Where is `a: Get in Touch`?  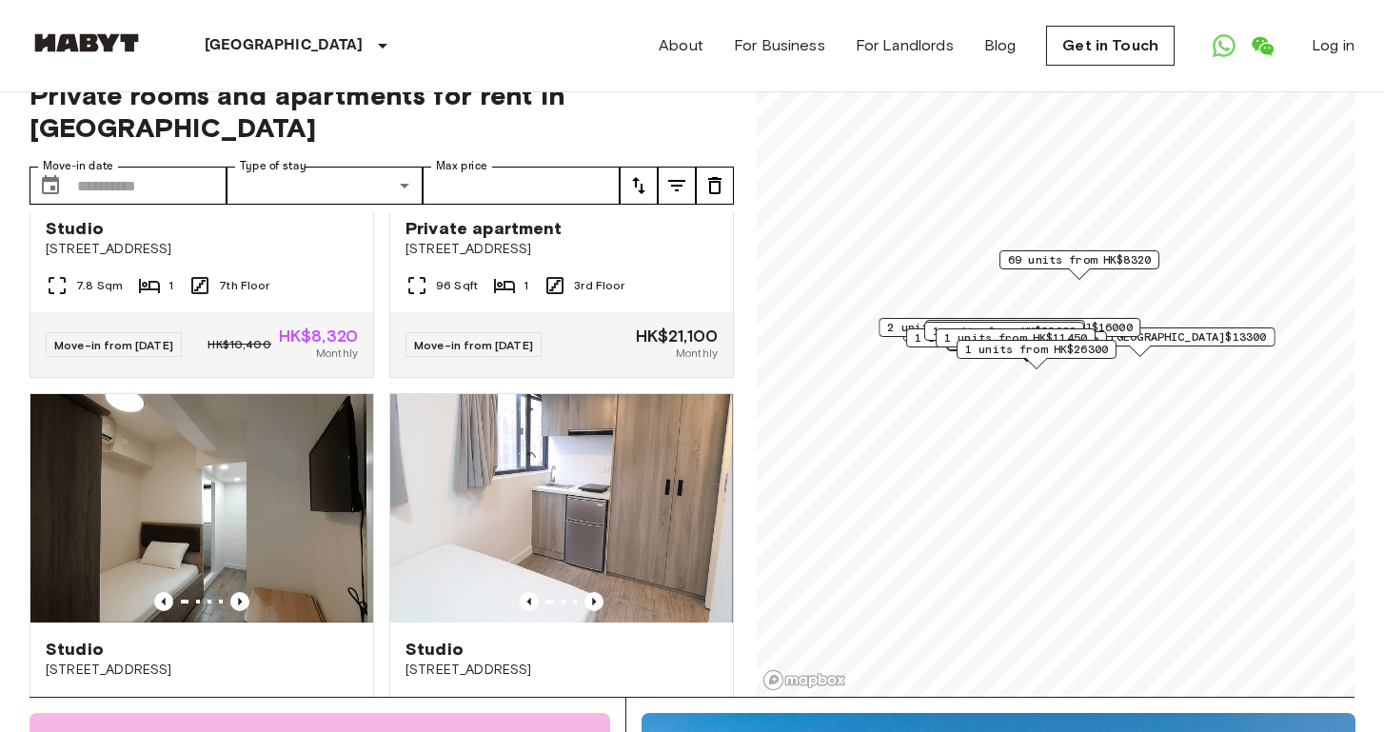
a: Get in Touch is located at coordinates (1110, 46).